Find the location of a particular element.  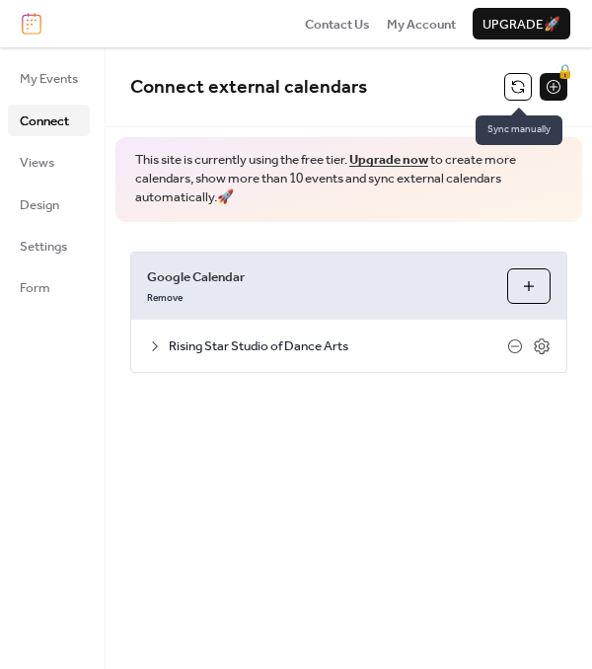

span: Views is located at coordinates (37, 163).